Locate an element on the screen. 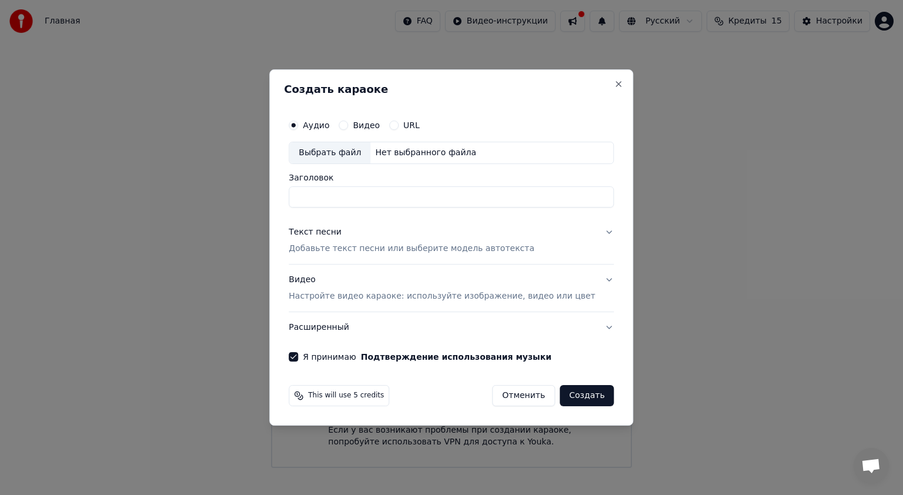 The height and width of the screenshot is (495, 903). label: URL is located at coordinates (411, 125).